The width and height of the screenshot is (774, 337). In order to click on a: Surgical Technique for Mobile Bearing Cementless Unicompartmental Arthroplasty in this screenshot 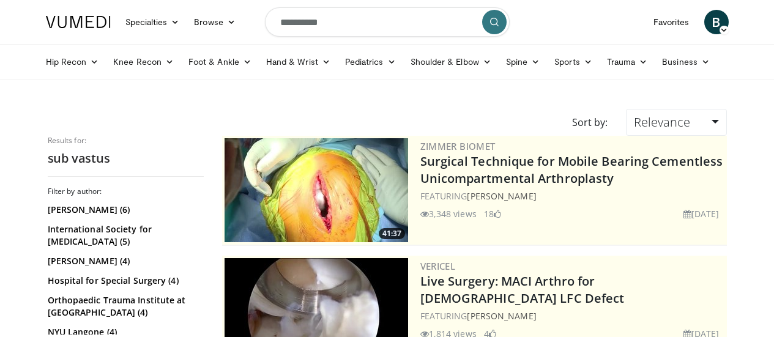, I will do `click(572, 170)`.